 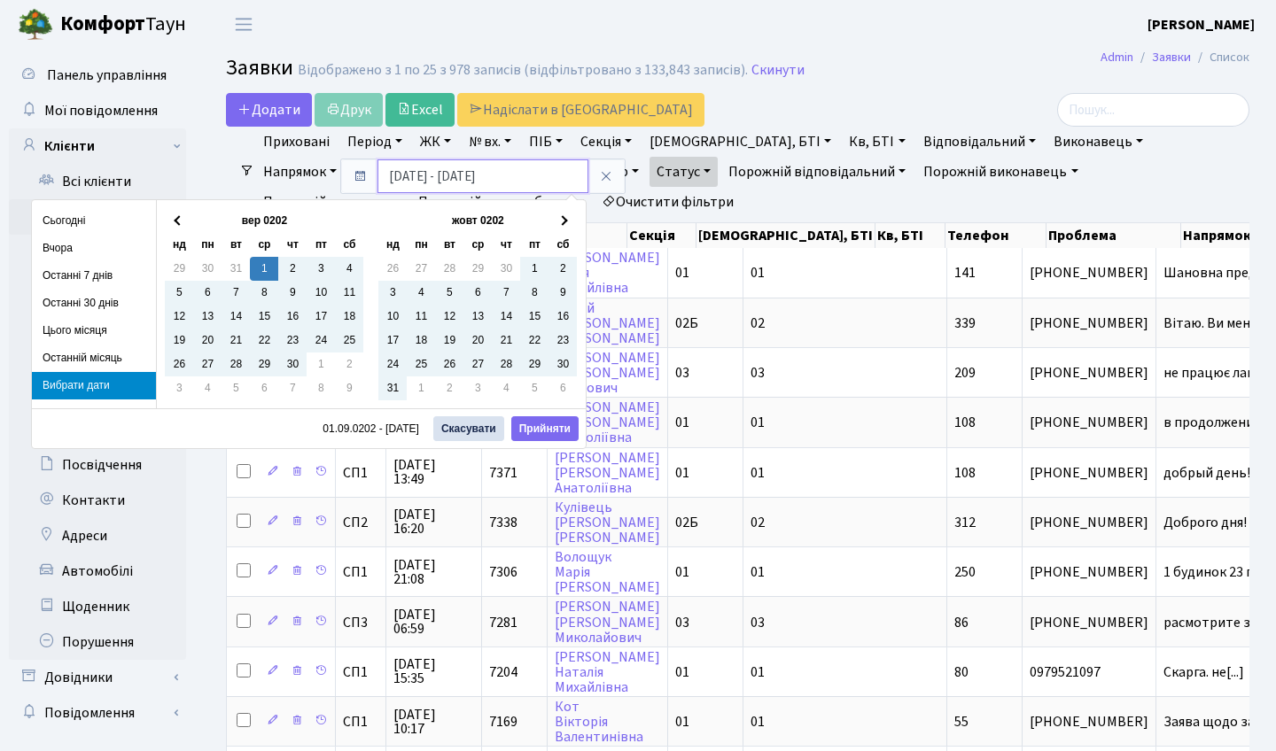 What do you see at coordinates (404, 172) in the screenshot?
I see `a: Тип проблеми` at bounding box center [404, 172].